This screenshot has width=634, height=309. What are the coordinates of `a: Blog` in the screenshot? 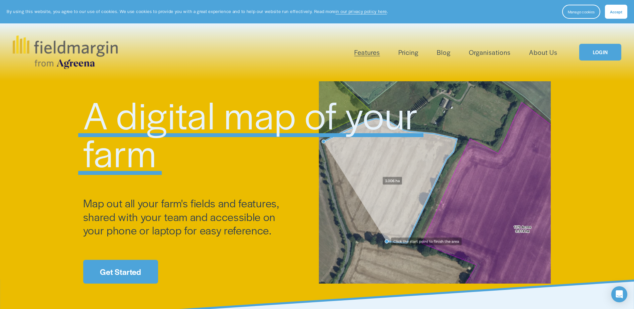 It's located at (444, 52).